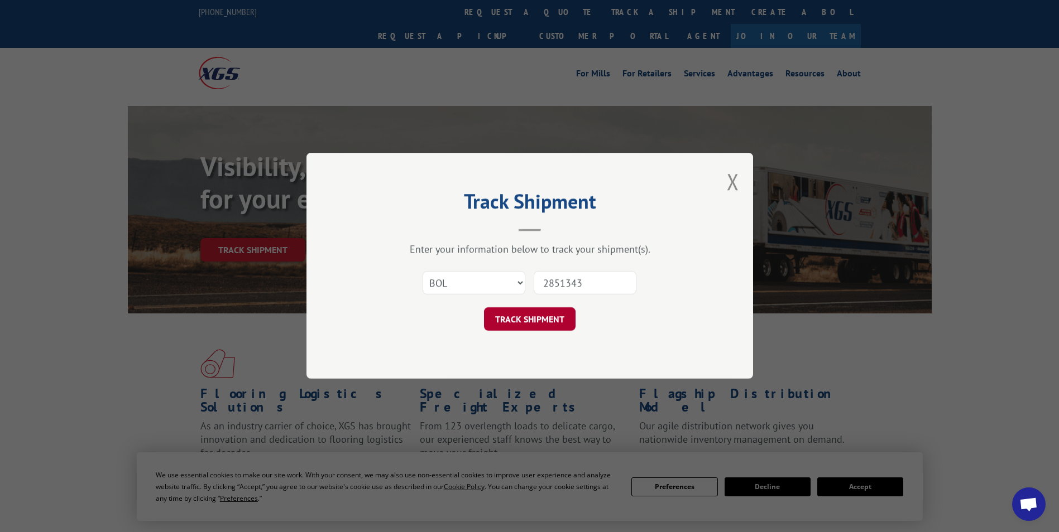 The height and width of the screenshot is (532, 1059). Describe the element at coordinates (1029, 505) in the screenshot. I see `div: Open chat` at that location.